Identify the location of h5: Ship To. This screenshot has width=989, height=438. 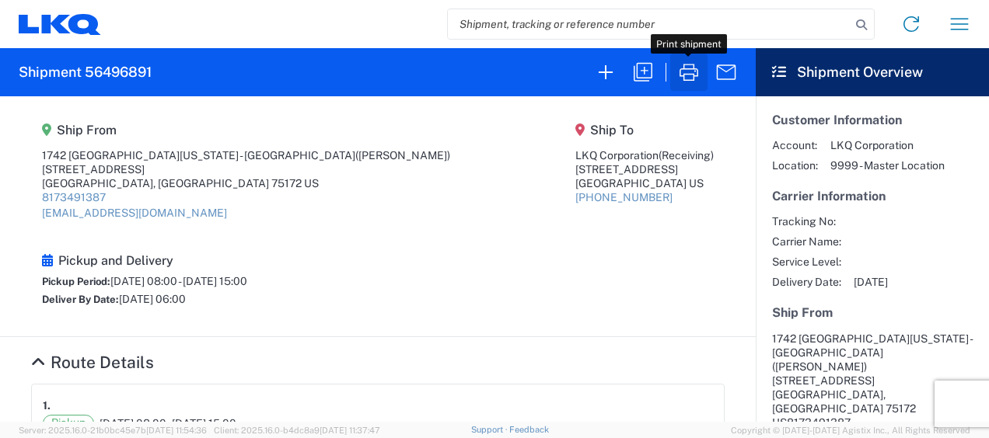
(645, 130).